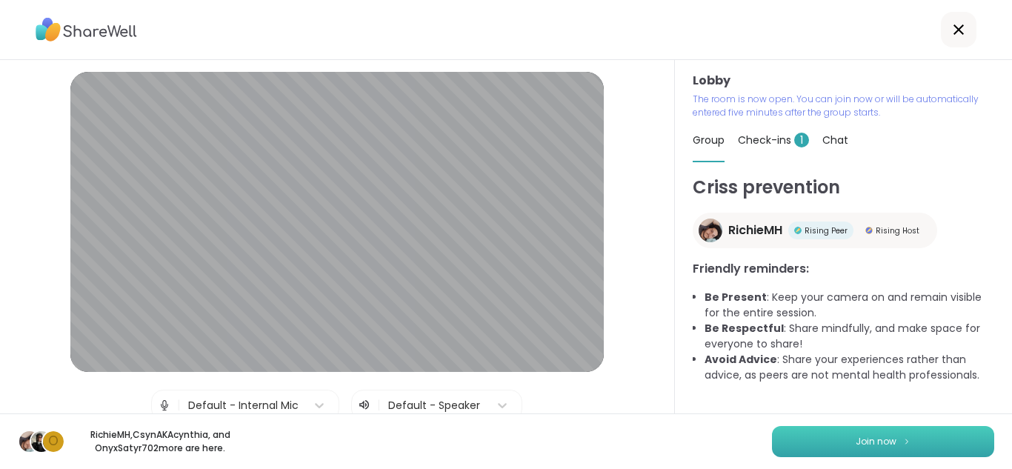 This screenshot has height=469, width=1012. What do you see at coordinates (826, 230) in the screenshot?
I see `span: Rising Peer` at bounding box center [826, 230].